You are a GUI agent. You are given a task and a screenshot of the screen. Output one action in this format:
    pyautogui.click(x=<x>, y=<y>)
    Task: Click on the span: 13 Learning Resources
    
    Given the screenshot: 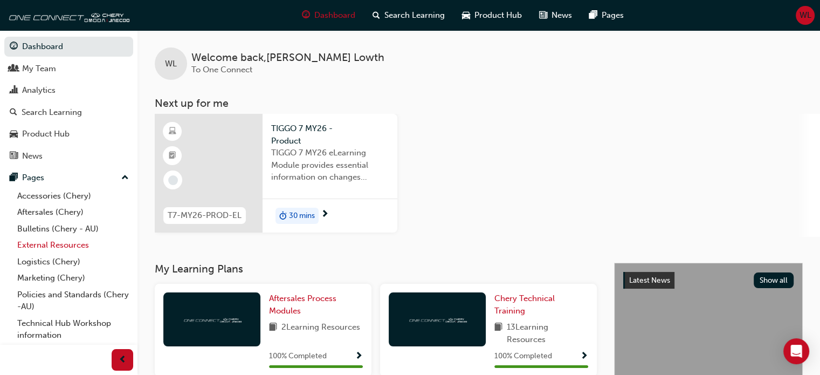 What is the action you would take?
    pyautogui.click(x=547, y=332)
    